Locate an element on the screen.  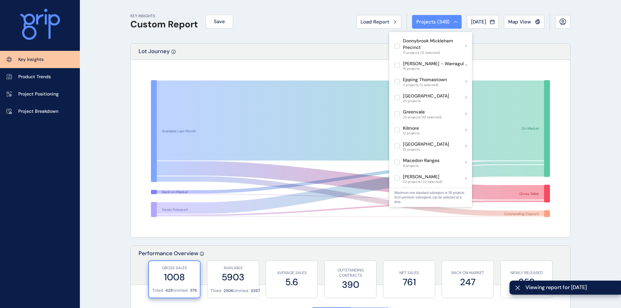
p: Lot Journey is located at coordinates (154, 53).